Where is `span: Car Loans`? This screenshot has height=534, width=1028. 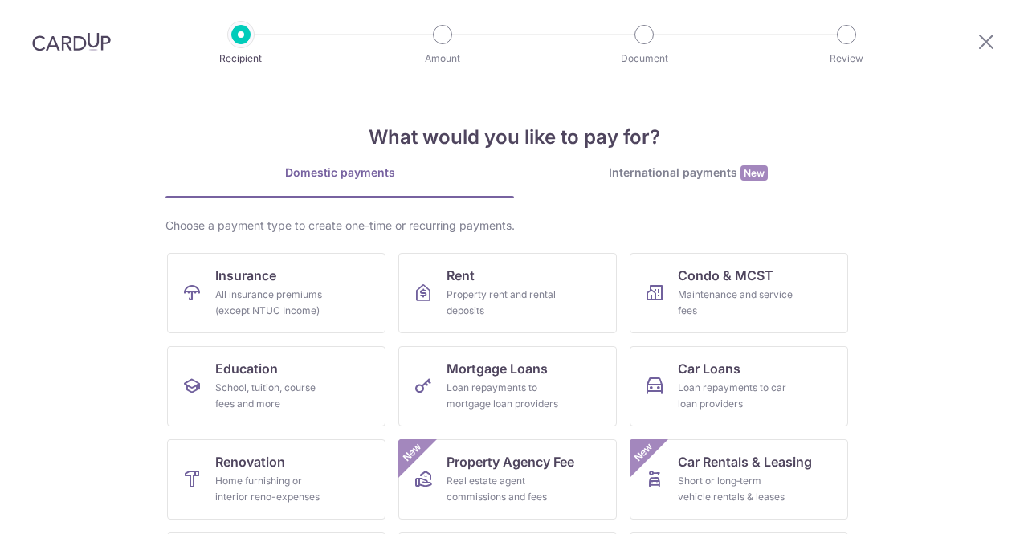
span: Car Loans is located at coordinates (709, 369).